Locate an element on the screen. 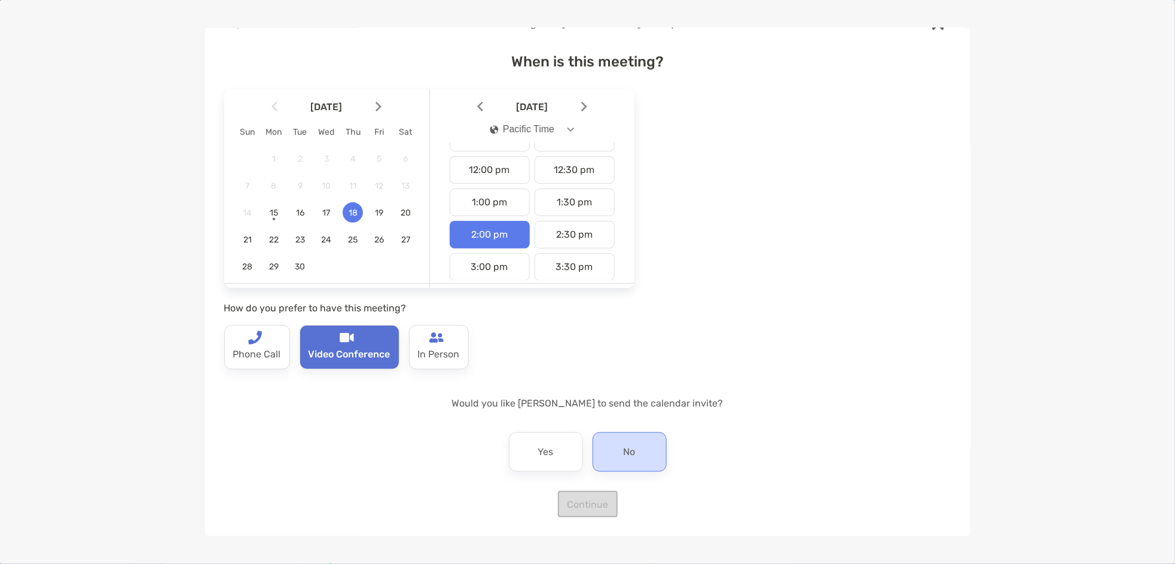 This screenshot has width=1175, height=564. span: 23 is located at coordinates (300, 239).